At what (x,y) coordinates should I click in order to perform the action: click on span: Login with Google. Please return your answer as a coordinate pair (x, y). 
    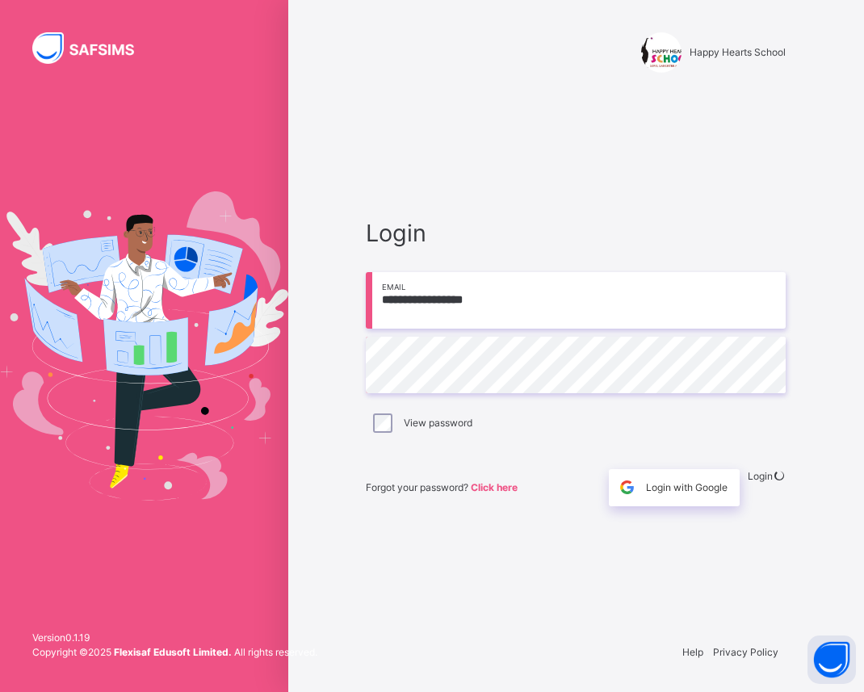
    Looking at the image, I should click on (686, 488).